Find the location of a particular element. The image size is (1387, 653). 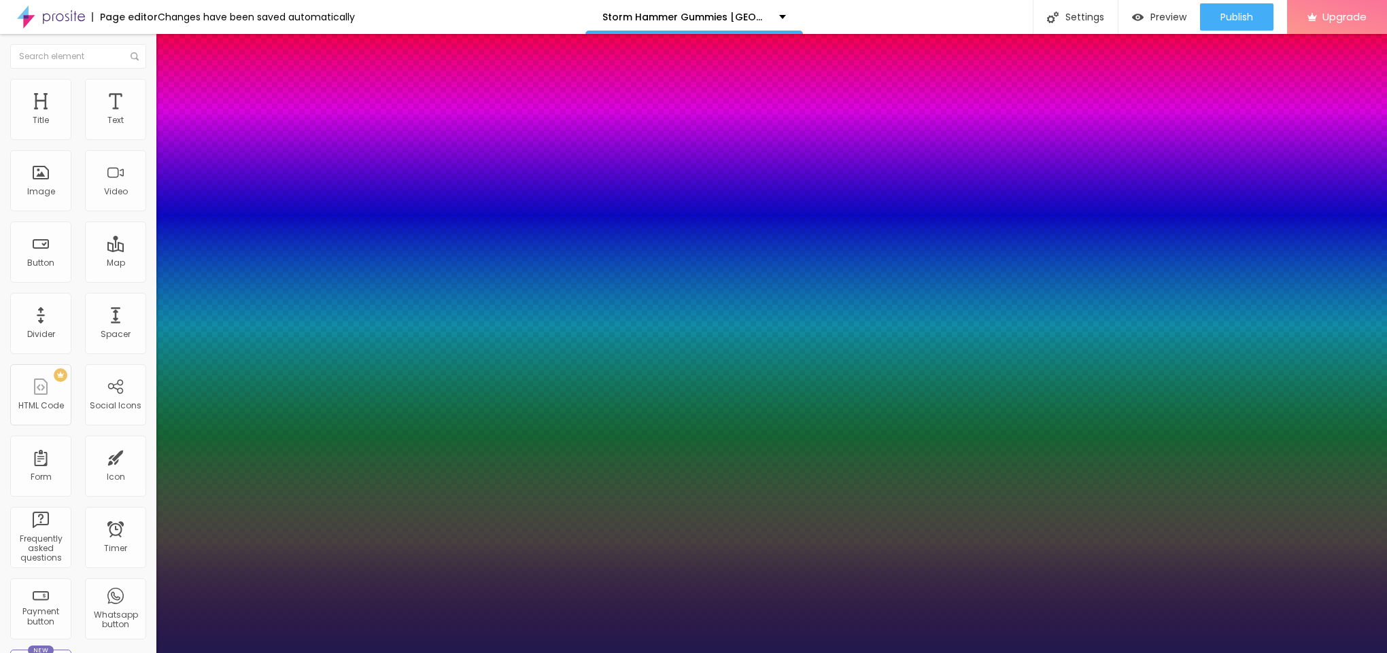

span: Publish is located at coordinates (1236, 17).